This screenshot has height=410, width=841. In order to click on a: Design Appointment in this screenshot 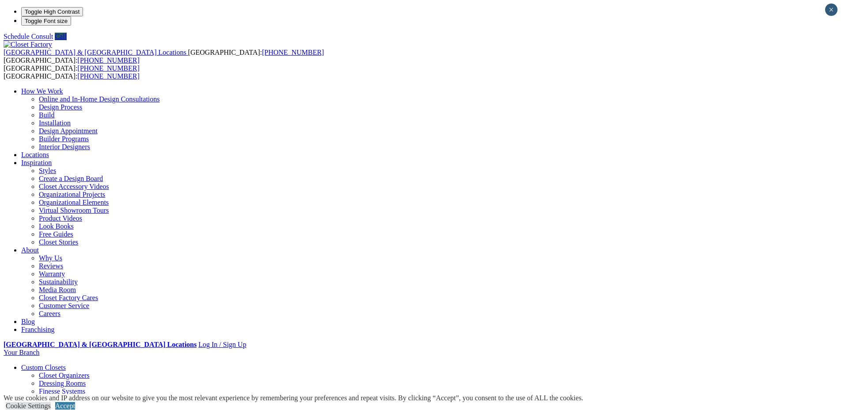, I will do `click(68, 131)`.